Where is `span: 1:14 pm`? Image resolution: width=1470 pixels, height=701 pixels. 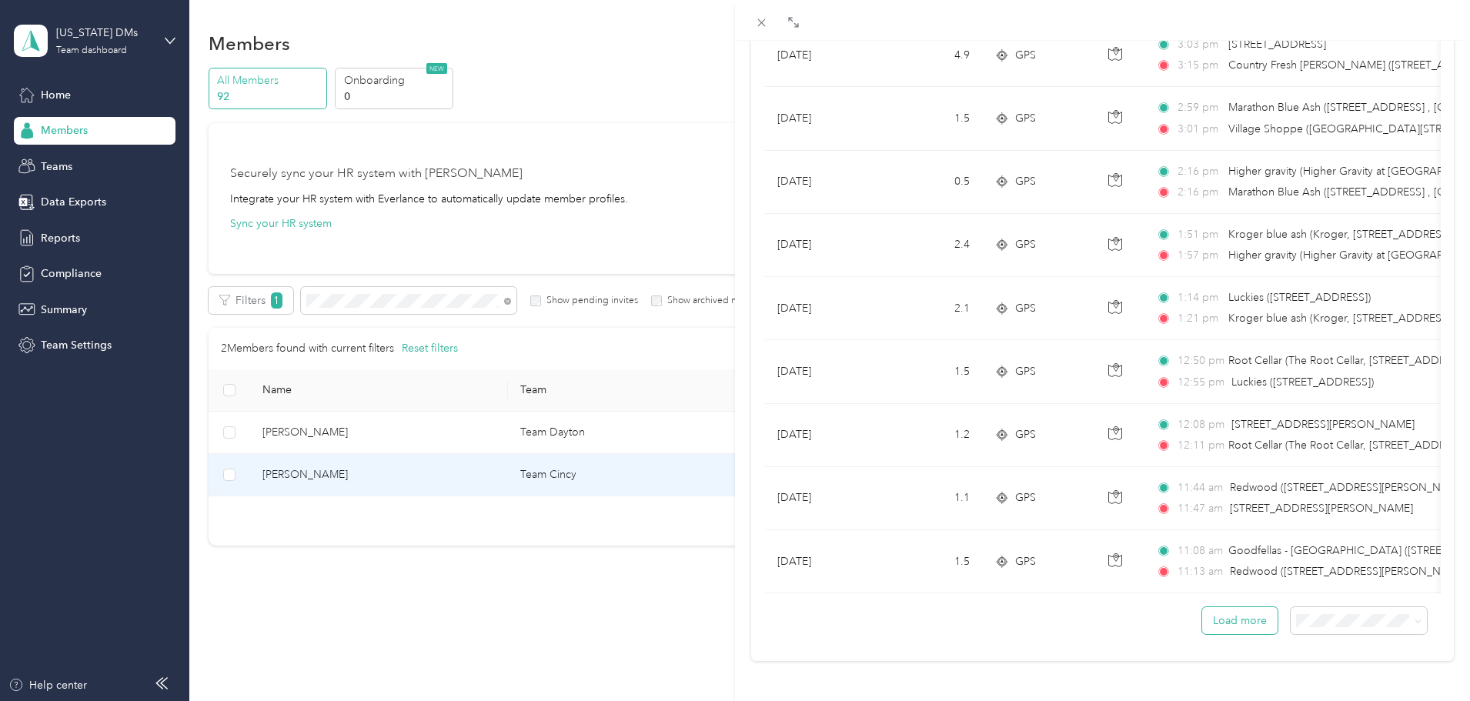
span: 1:14 pm is located at coordinates (1199, 298).